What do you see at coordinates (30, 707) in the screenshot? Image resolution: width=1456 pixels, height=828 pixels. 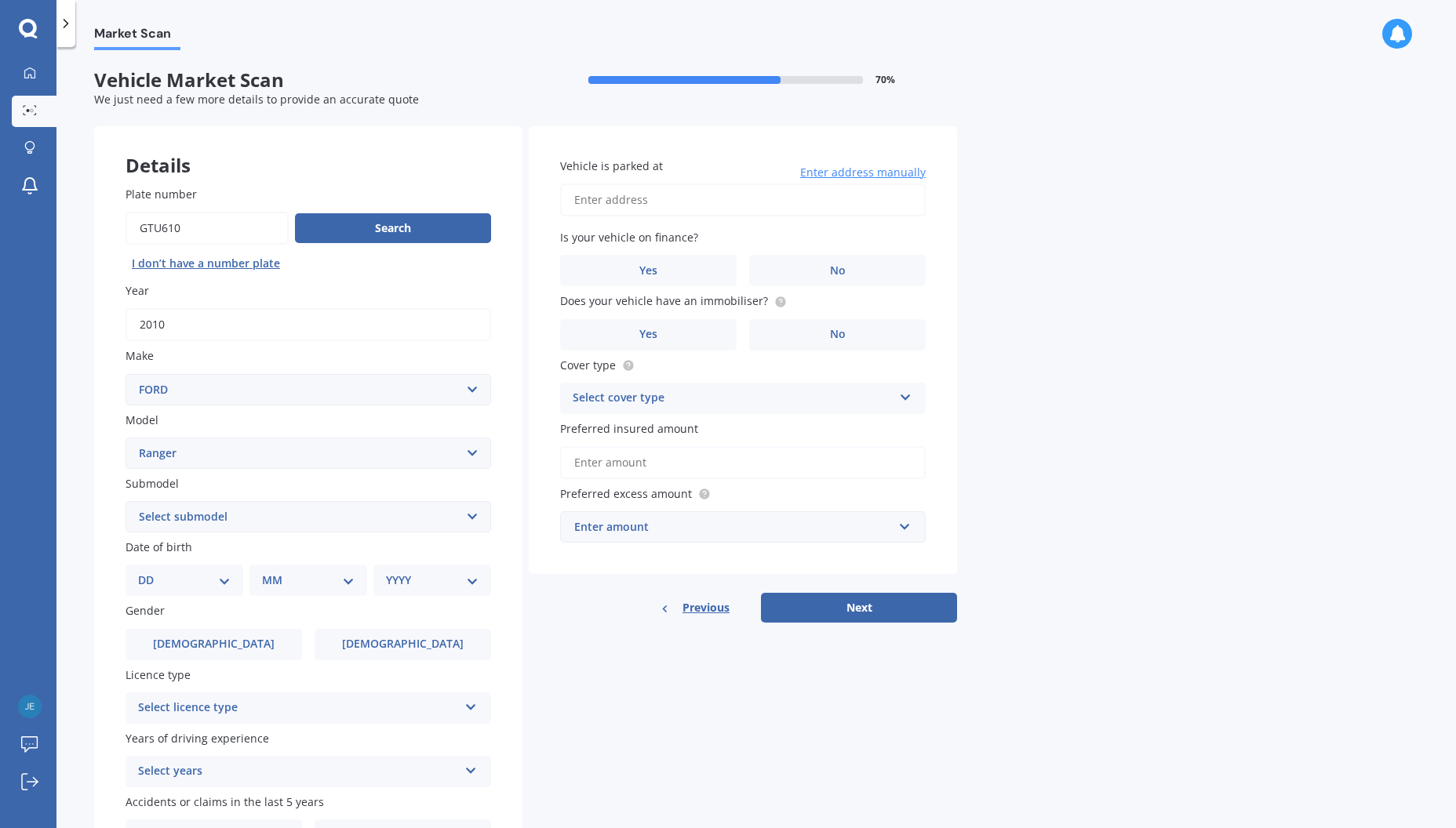 I see `img: 1f71ff5eb49d82b5cbf46cfe2662486a` at bounding box center [30, 707].